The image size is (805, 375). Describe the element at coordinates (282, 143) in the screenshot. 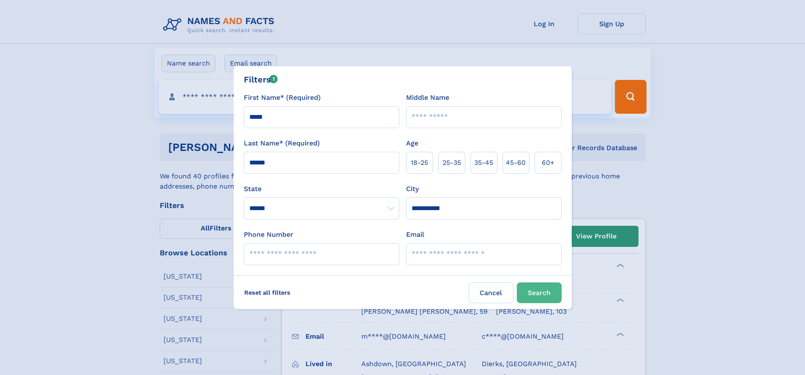

I see `label: Last Name* (Required)` at that location.